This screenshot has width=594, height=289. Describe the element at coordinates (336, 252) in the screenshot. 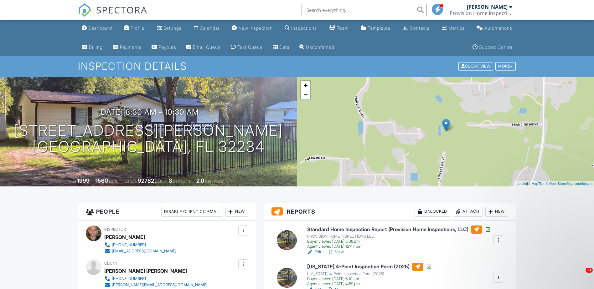

I see `a: View` at that location.